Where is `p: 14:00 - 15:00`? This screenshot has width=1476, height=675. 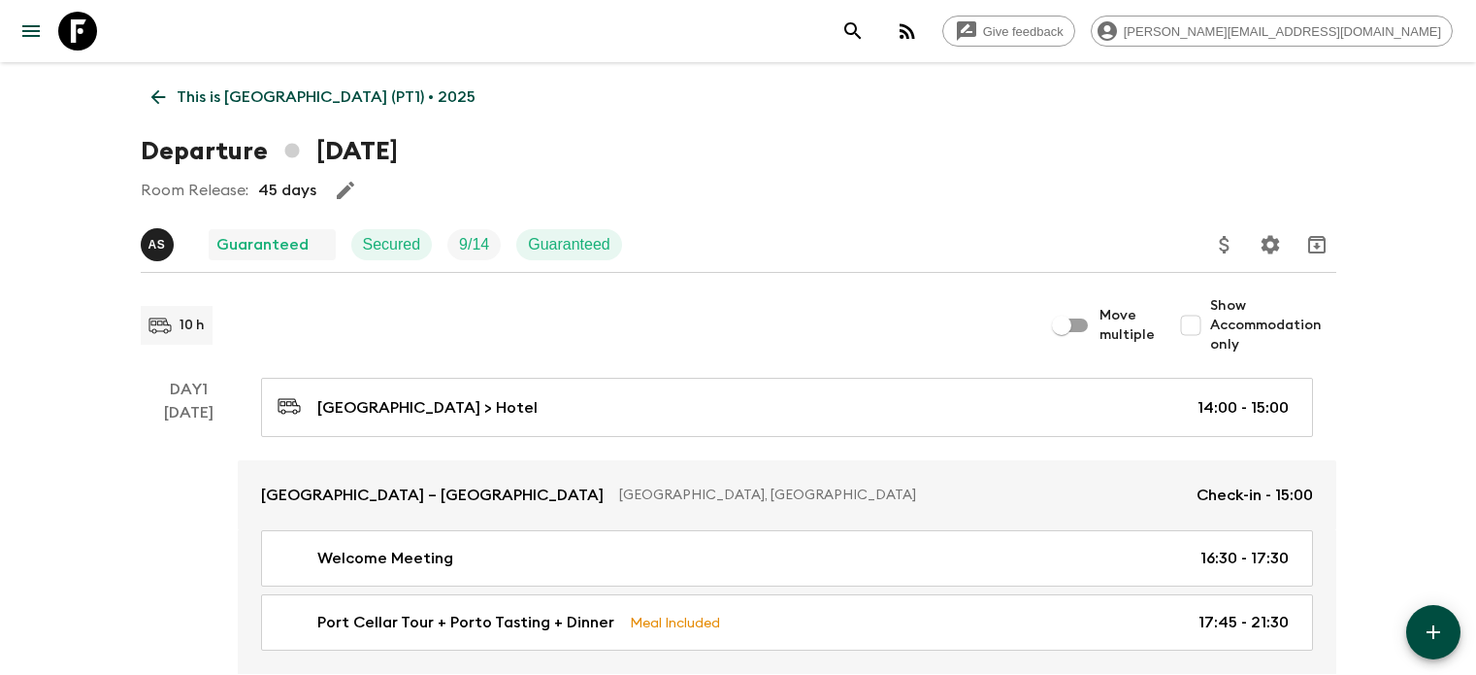
p: 14:00 - 15:00 is located at coordinates (1243, 408).